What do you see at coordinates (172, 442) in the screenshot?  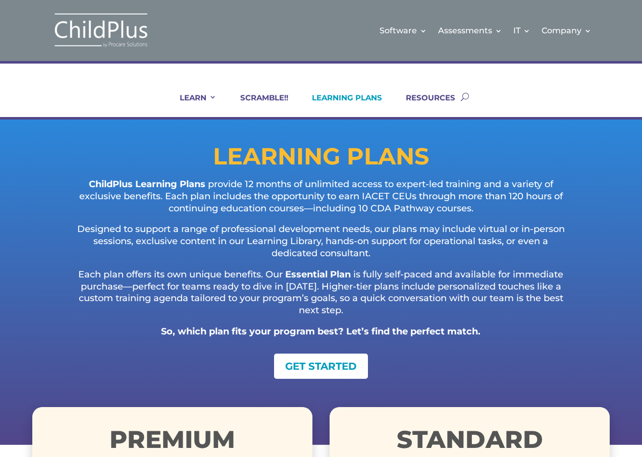 I see `h1: Premium` at bounding box center [172, 442].